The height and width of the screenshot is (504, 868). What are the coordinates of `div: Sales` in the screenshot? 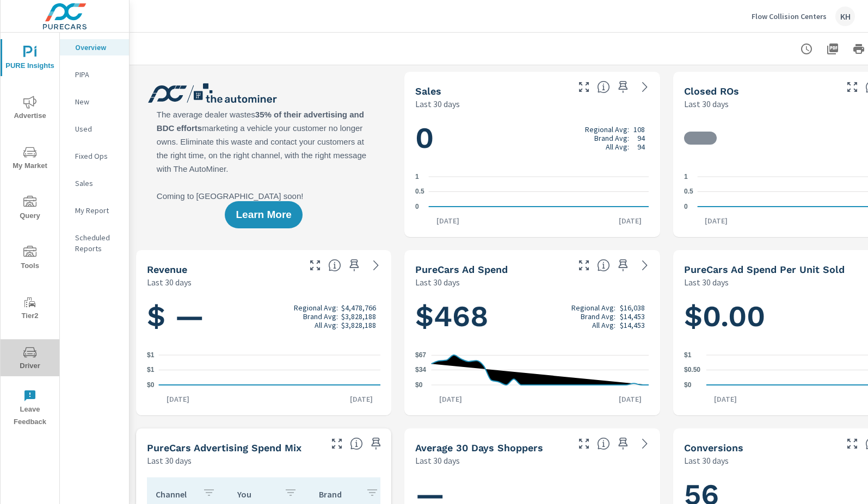 It's located at (94, 183).